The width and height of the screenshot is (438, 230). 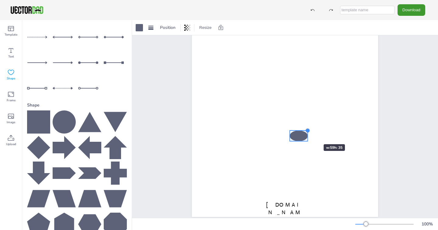 I want to click on span: Frame, so click(x=11, y=100).